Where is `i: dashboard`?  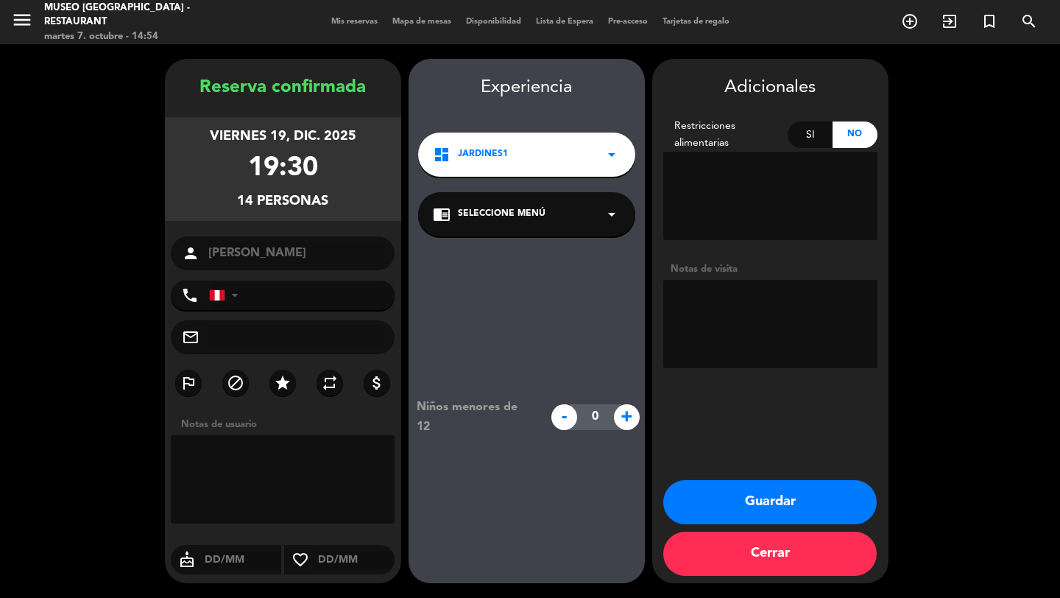 i: dashboard is located at coordinates (442, 155).